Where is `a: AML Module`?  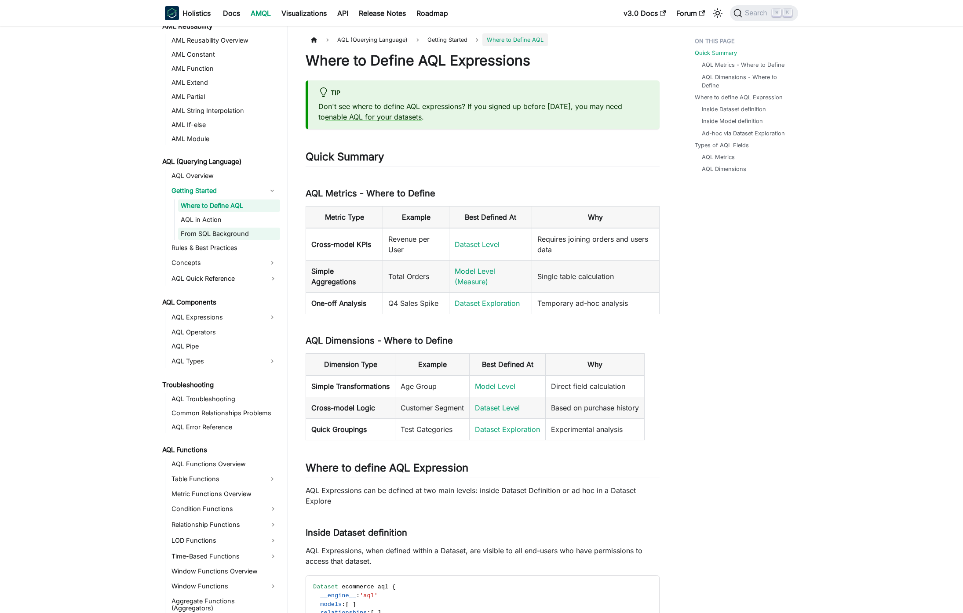 a: AML Module is located at coordinates (224, 139).